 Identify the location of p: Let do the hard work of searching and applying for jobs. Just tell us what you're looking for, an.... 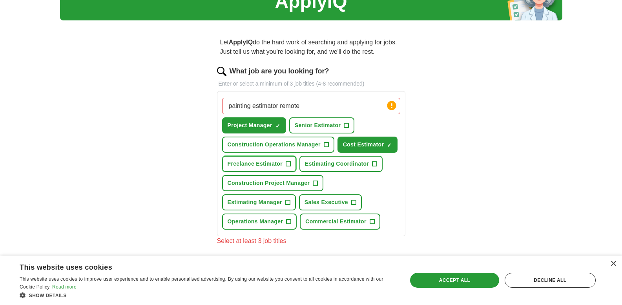
(311, 47).